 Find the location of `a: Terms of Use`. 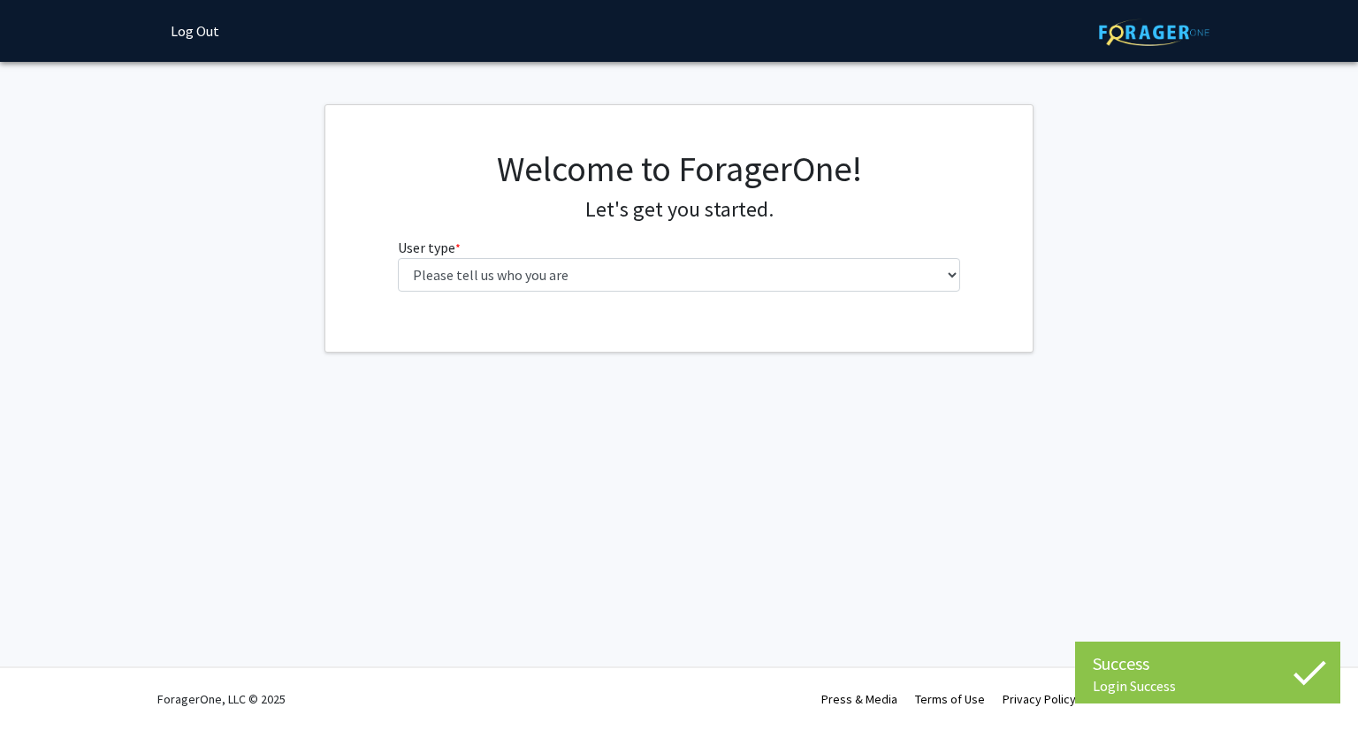

a: Terms of Use is located at coordinates (949, 699).